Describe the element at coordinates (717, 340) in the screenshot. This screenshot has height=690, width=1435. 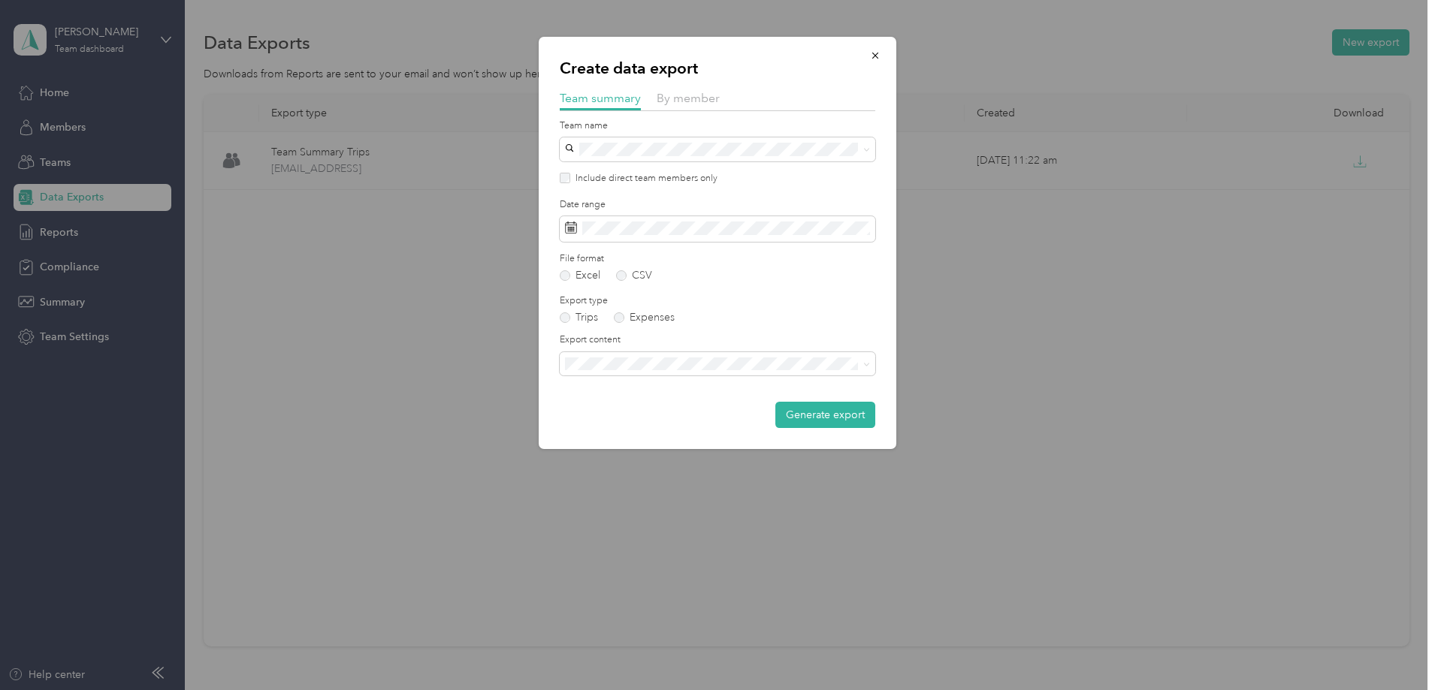
I see `label: Export content` at that location.